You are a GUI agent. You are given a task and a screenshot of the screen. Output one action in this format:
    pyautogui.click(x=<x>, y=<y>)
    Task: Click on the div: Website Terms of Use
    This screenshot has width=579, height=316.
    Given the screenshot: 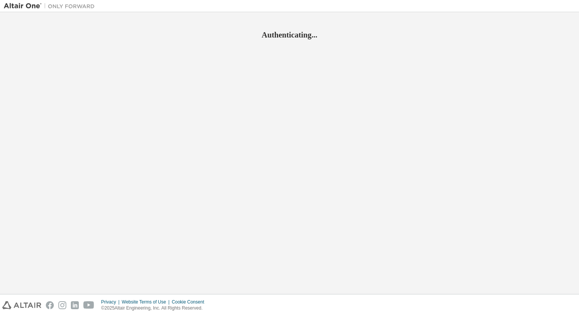 What is the action you would take?
    pyautogui.click(x=147, y=302)
    